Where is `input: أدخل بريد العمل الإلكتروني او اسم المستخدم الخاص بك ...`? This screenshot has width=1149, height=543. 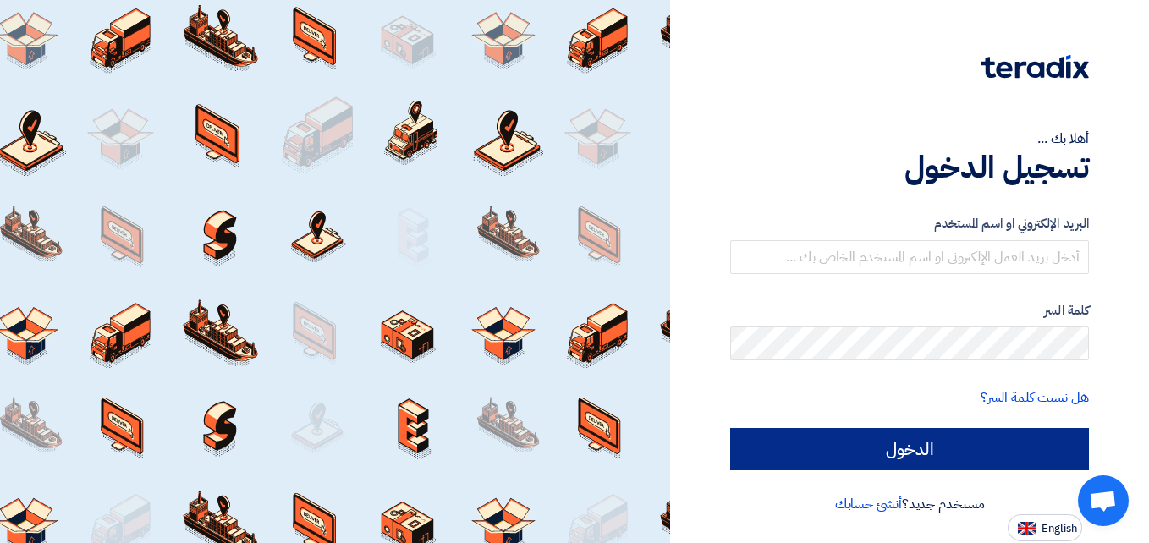
input: أدخل بريد العمل الإلكتروني او اسم المستخدم الخاص بك ... is located at coordinates (910, 257).